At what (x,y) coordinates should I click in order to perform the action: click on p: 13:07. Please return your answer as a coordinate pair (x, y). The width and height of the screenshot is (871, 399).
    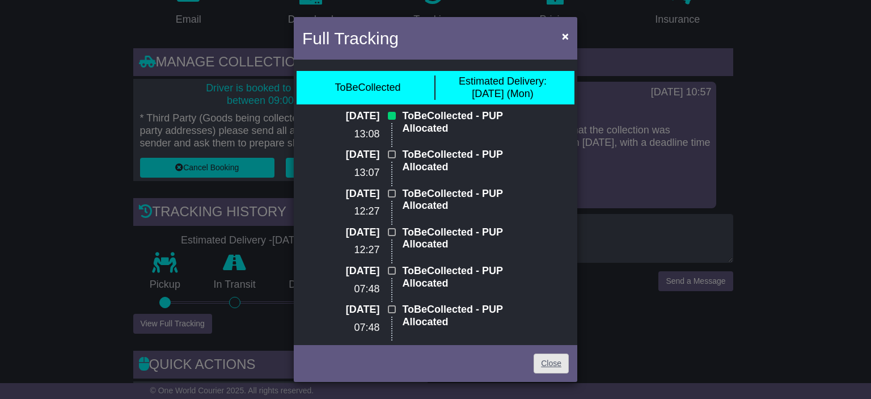
    Looking at the image, I should click on (352, 173).